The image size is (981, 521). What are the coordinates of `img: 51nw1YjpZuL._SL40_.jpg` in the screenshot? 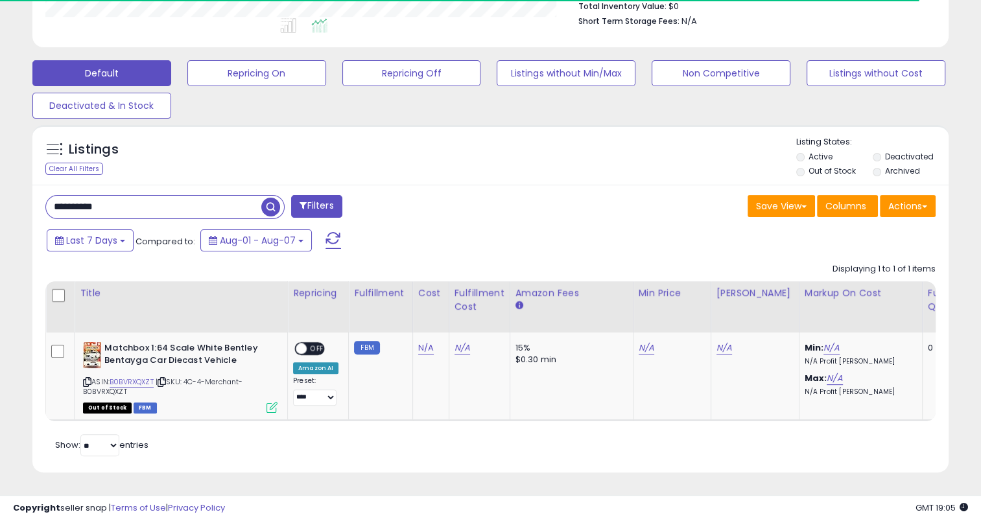 It's located at (92, 355).